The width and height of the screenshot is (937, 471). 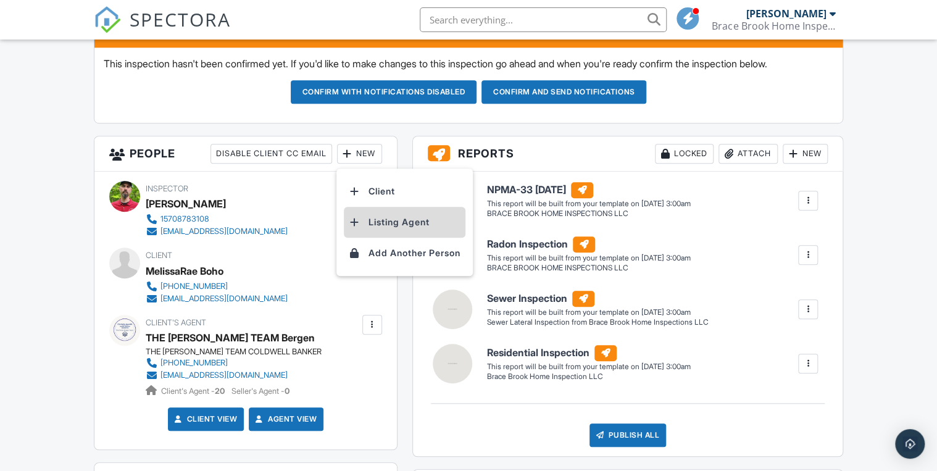 I want to click on strong: 0, so click(x=287, y=391).